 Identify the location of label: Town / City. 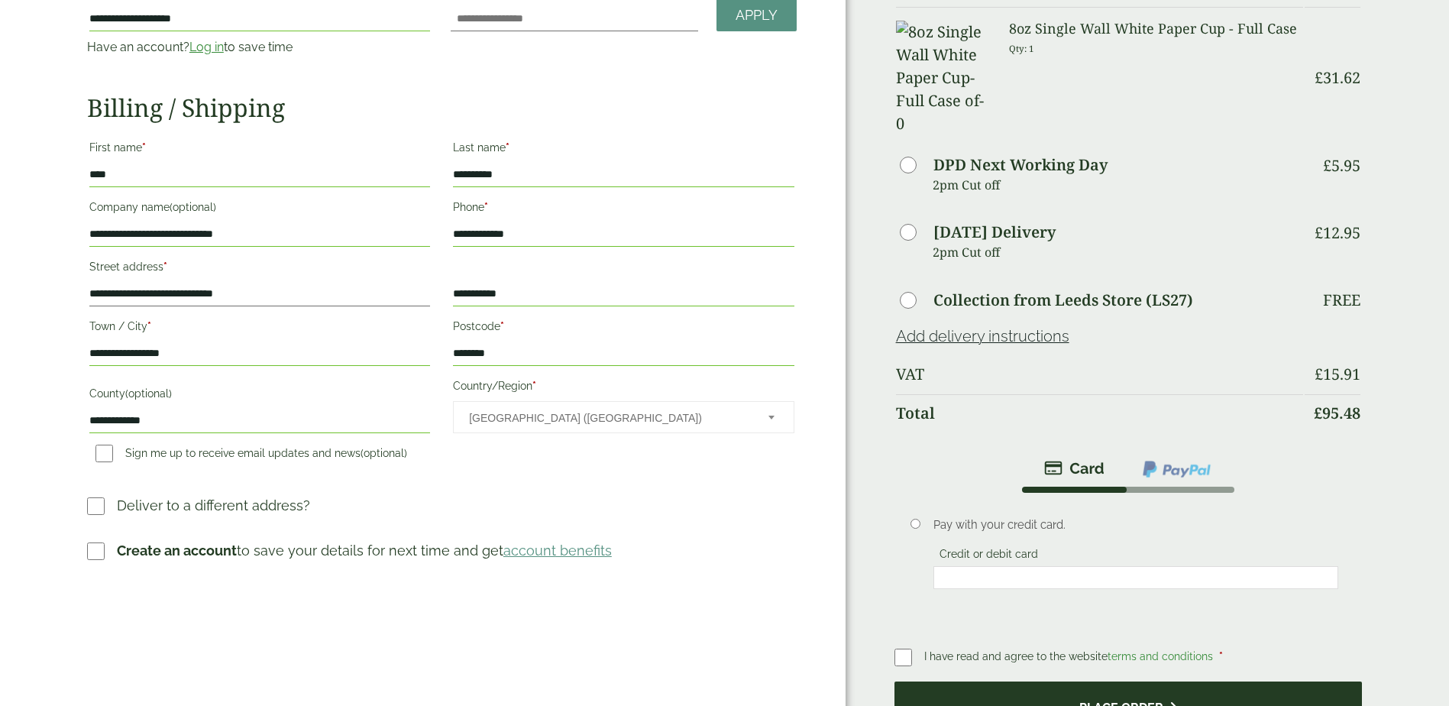
(260, 328).